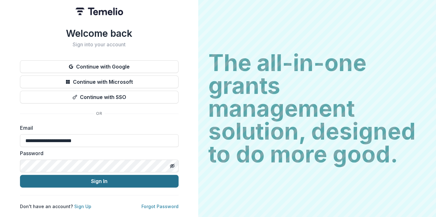 This screenshot has height=217, width=436. Describe the element at coordinates (97, 128) in the screenshot. I see `label: Email` at that location.